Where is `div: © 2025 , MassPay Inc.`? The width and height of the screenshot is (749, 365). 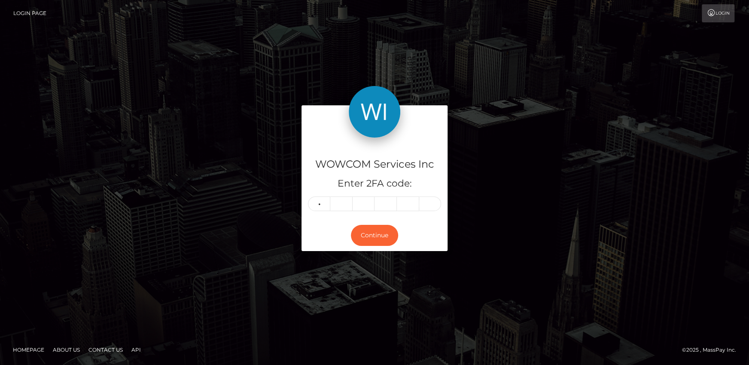
div: © 2025 , MassPay Inc. is located at coordinates (712, 350).